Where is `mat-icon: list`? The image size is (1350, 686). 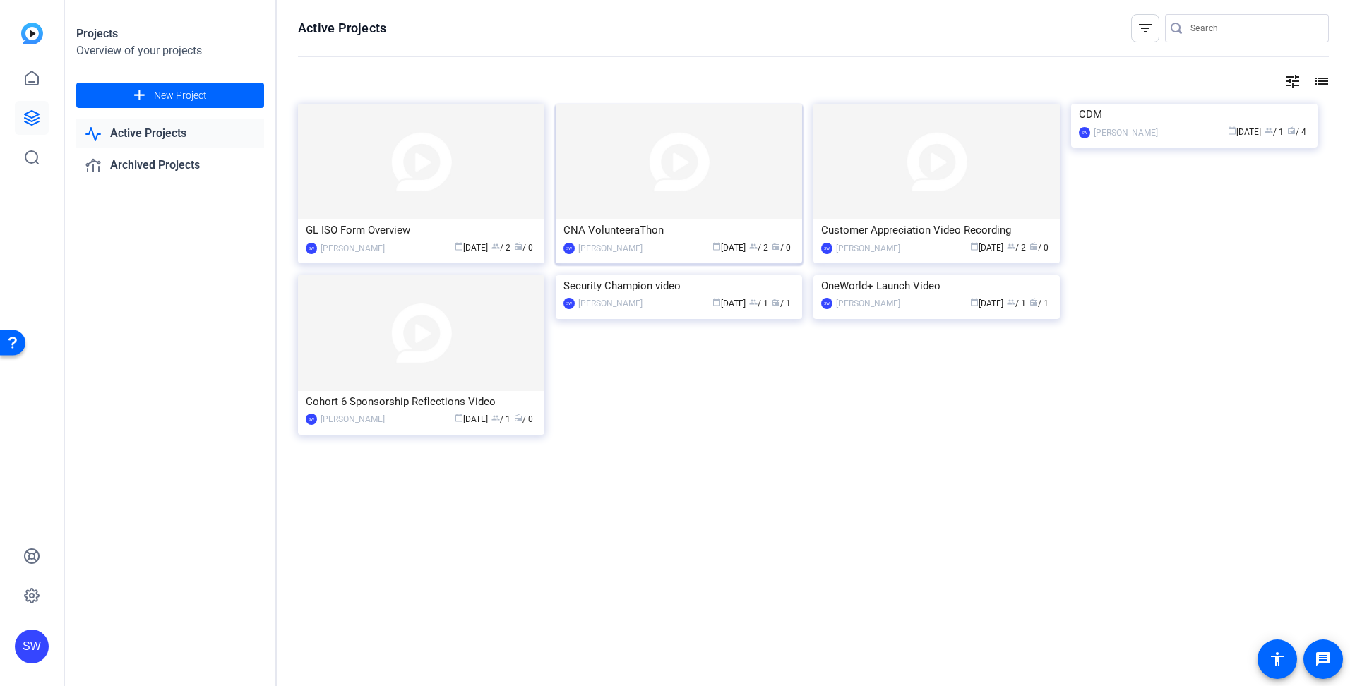
mat-icon: list is located at coordinates (1320, 81).